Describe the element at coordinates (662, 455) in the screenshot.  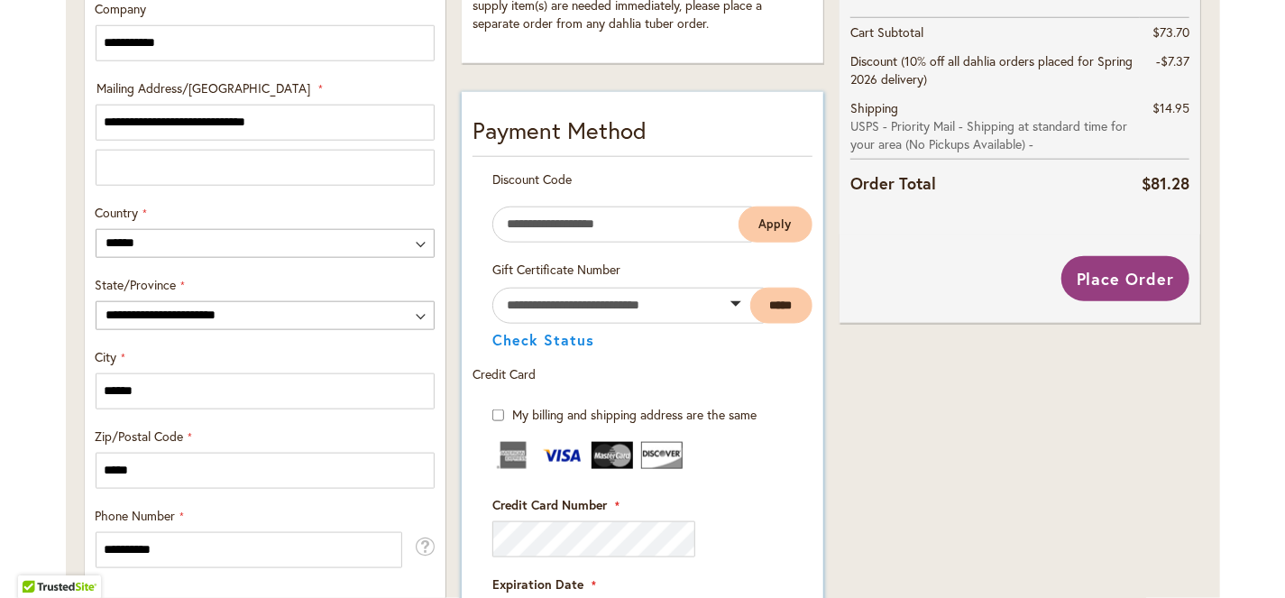
I see `img: Discover` at that location.